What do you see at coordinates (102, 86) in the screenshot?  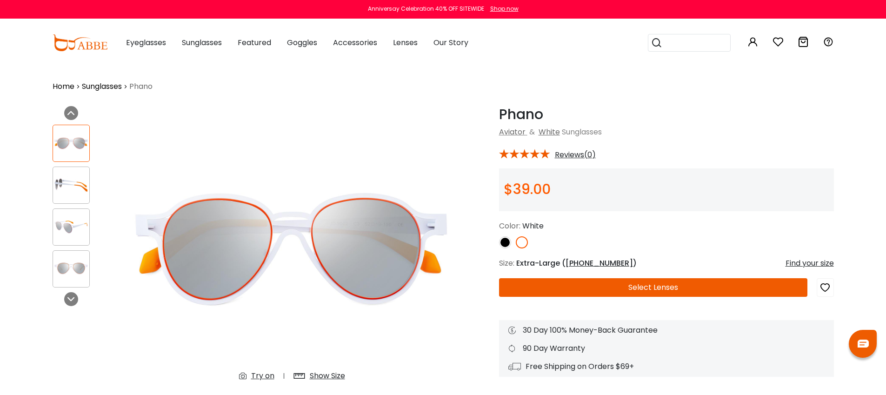 I see `a: Sunglasses` at bounding box center [102, 86].